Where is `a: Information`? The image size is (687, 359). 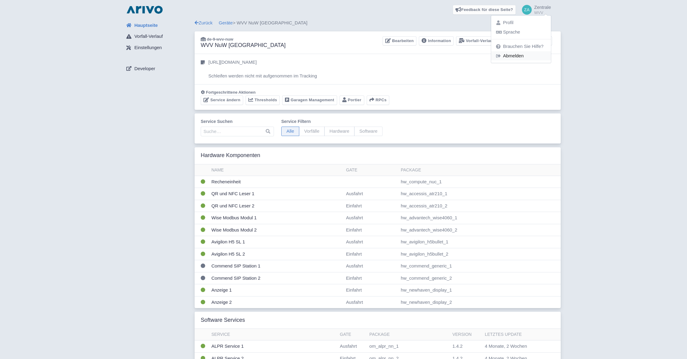
a: Information is located at coordinates (436, 41).